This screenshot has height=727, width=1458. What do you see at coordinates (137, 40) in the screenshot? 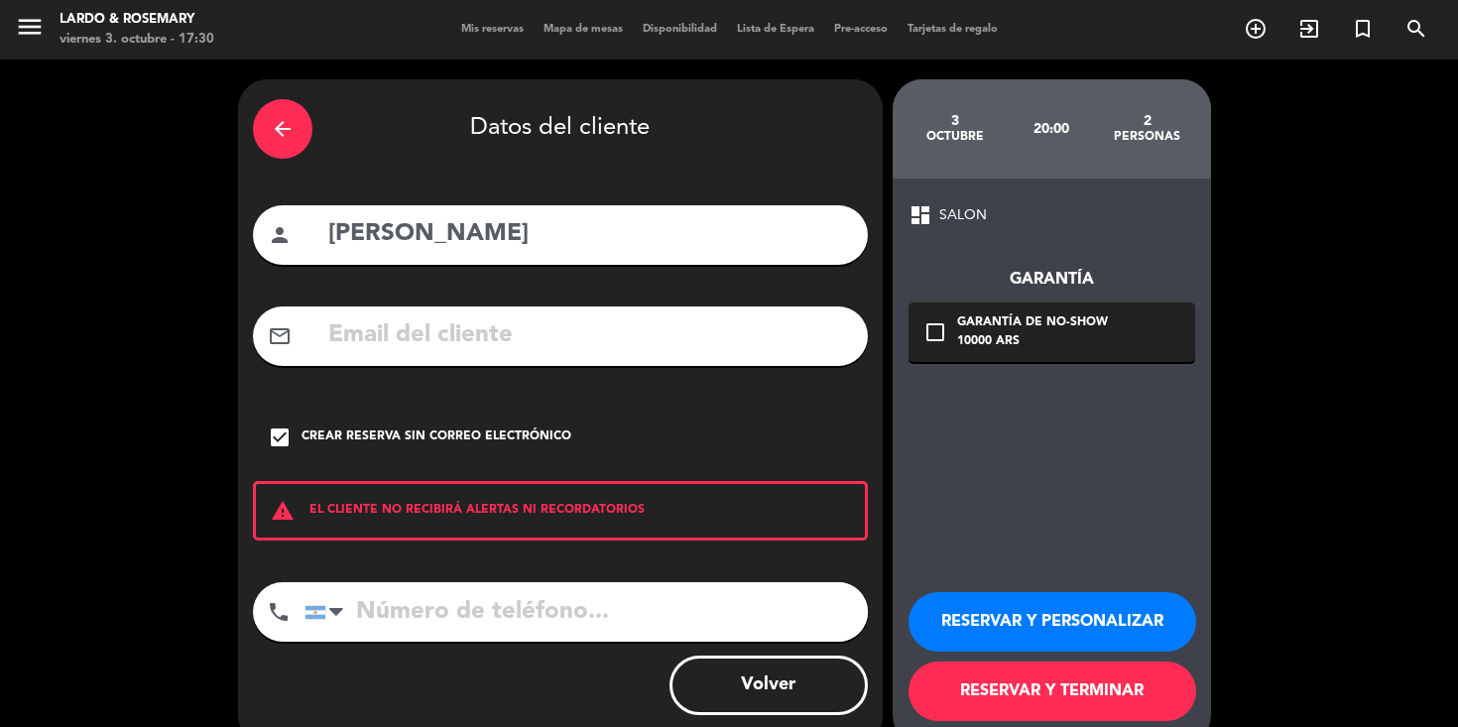
I see `div: viernes 3. octubre - 17:30` at bounding box center [137, 40].